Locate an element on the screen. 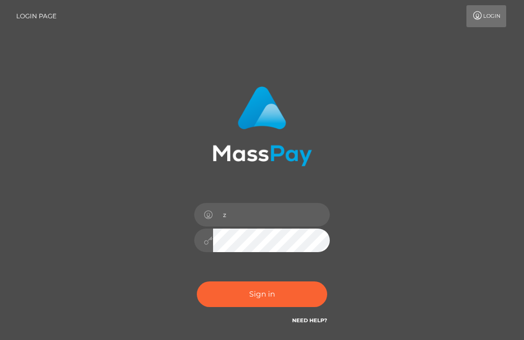  input: Username... is located at coordinates (271, 214).